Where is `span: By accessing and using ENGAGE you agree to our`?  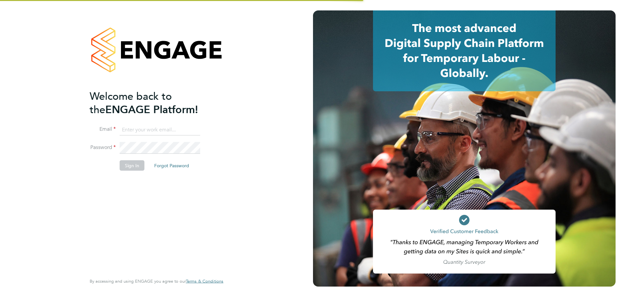 span: By accessing and using ENGAGE you agree to our is located at coordinates (156, 281).